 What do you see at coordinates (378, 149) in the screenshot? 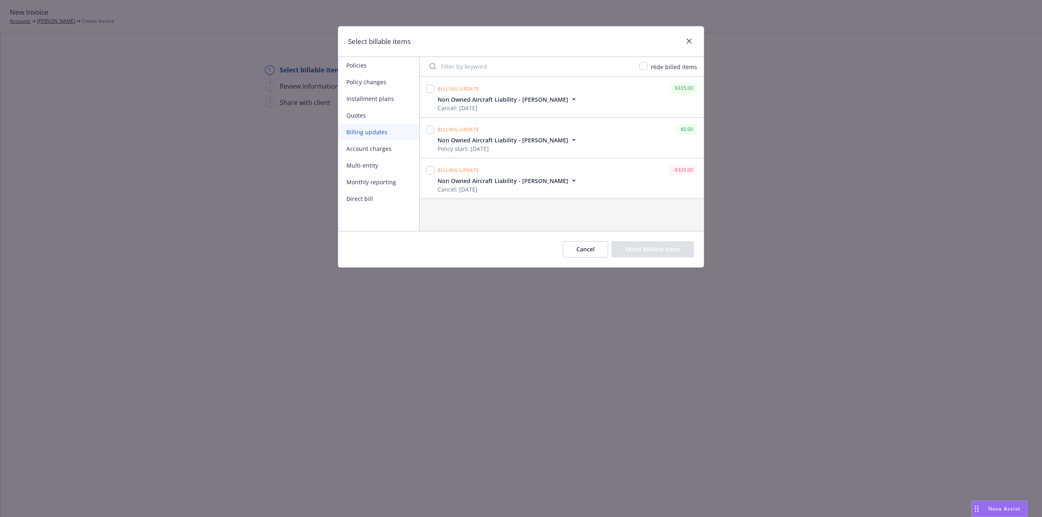
I see `button: Account charges` at bounding box center [378, 149].